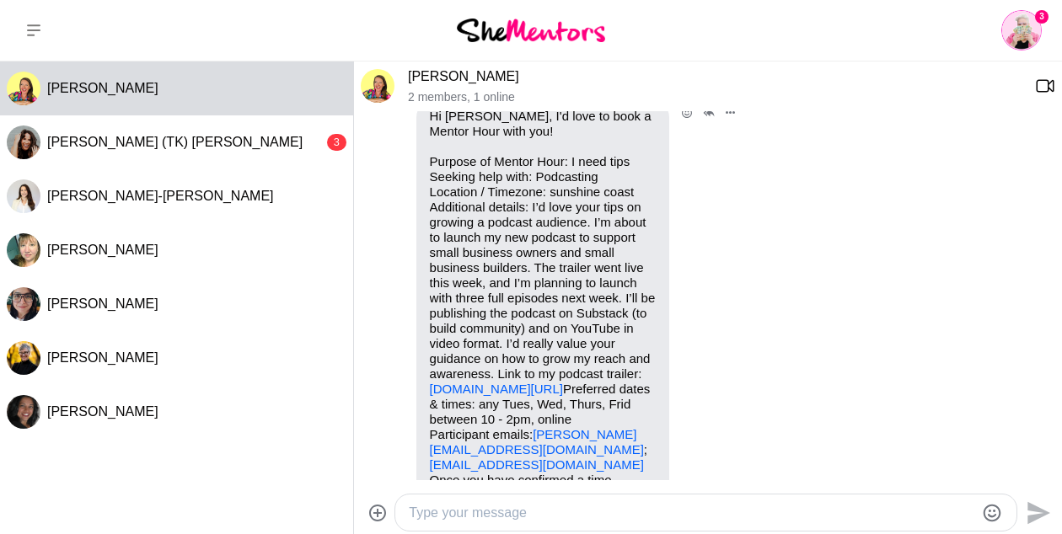 Image resolution: width=1062 pixels, height=534 pixels. I want to click on div: Tam Jones, so click(24, 358).